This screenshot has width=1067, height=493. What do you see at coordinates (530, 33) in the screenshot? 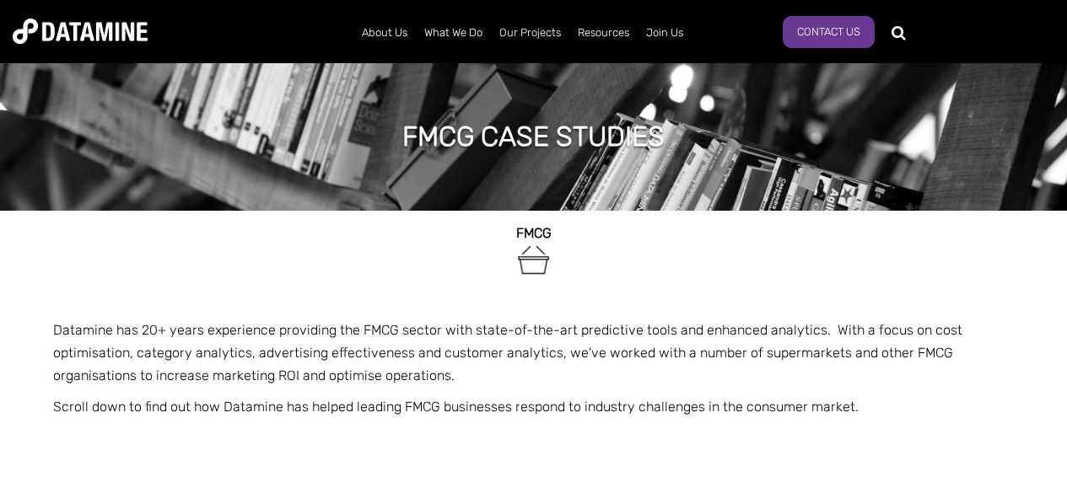
I see `a: Our Projects` at bounding box center [530, 33].